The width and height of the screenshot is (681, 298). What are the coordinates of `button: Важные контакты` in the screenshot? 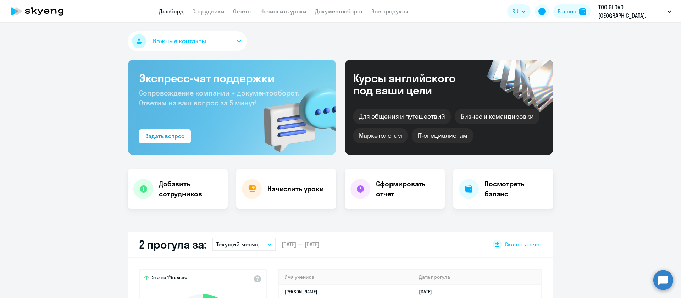 It's located at (187, 41).